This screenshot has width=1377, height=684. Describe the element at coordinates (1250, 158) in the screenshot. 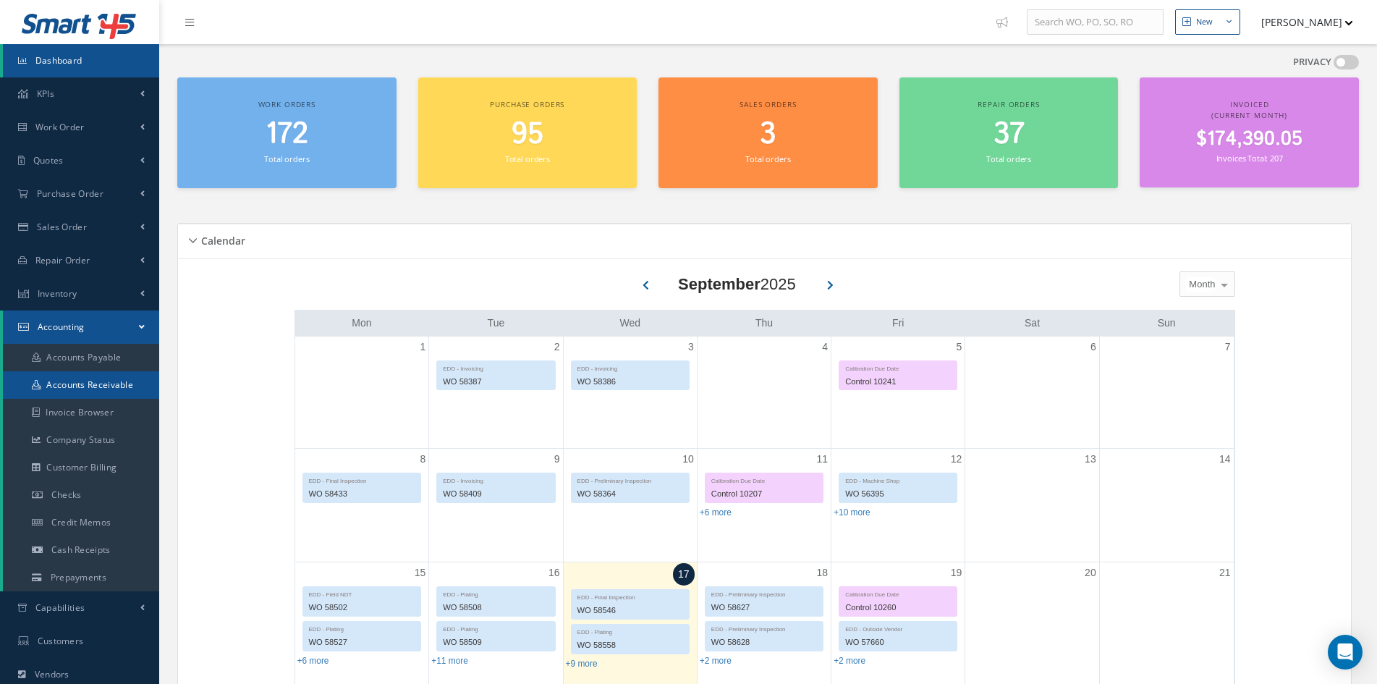

I see `small: Invoices Total: 207` at that location.